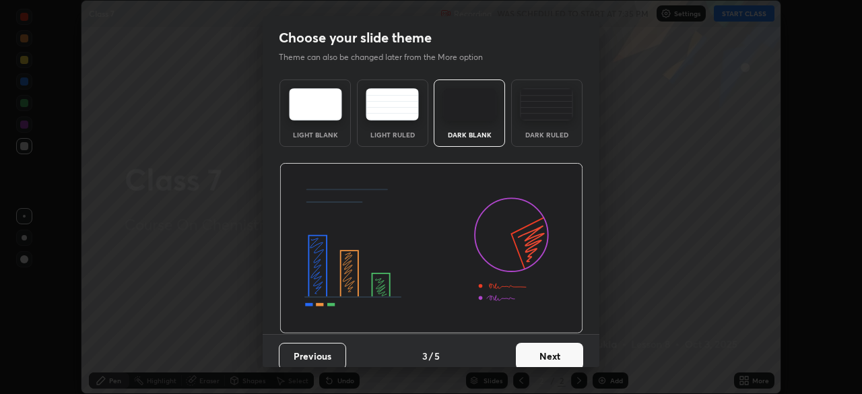 The image size is (862, 394). Describe the element at coordinates (388, 57) in the screenshot. I see `p: Theme can also be changed later from the More option` at that location.